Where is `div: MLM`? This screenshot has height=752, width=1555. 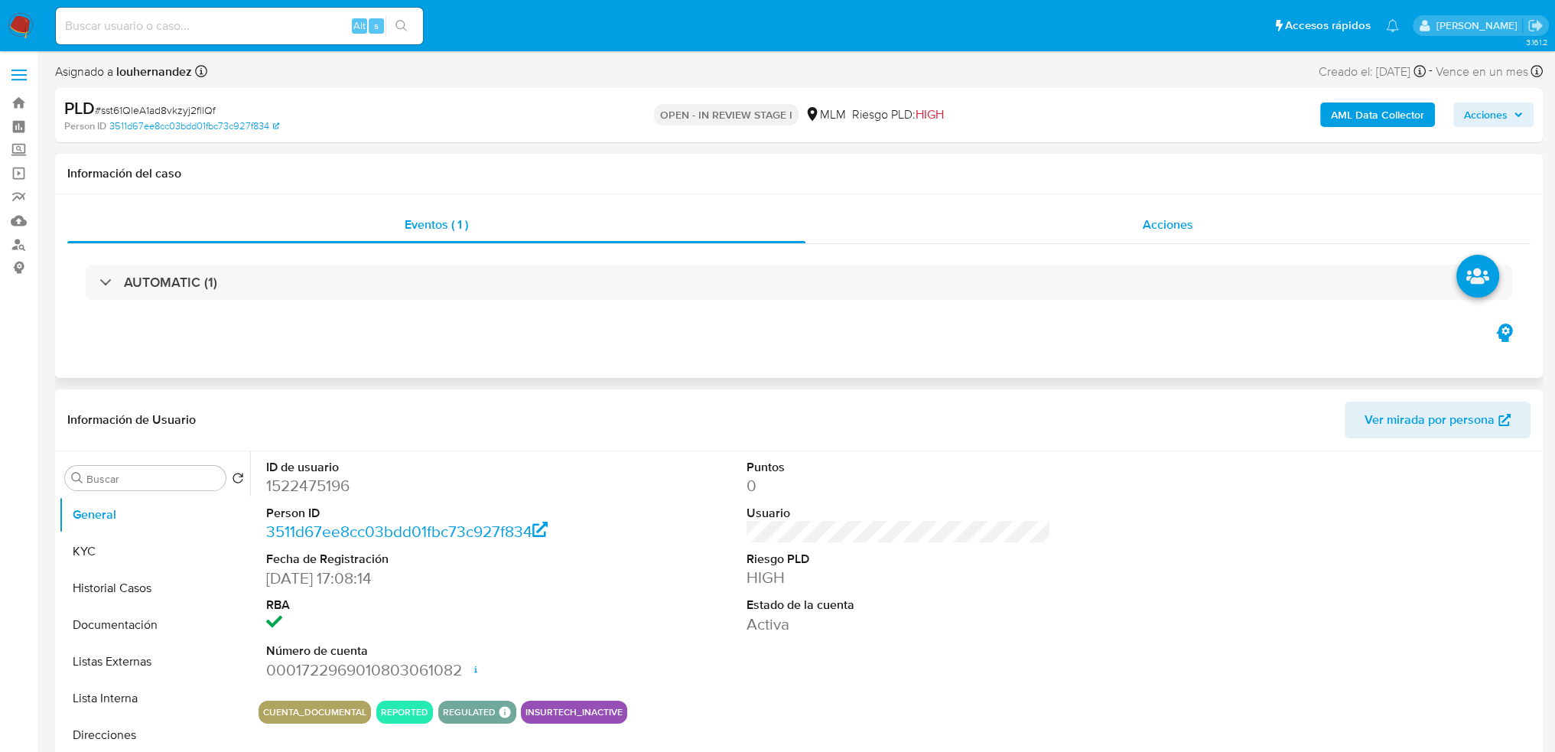 div: MLM is located at coordinates (825, 115).